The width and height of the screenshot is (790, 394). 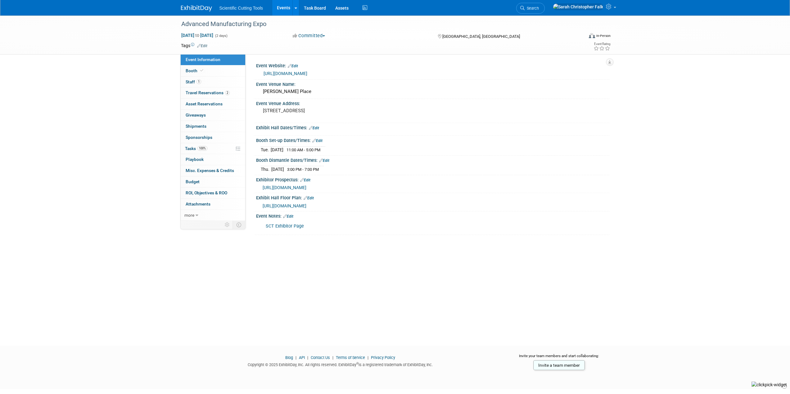 I want to click on div: In-Person, so click(x=603, y=36).